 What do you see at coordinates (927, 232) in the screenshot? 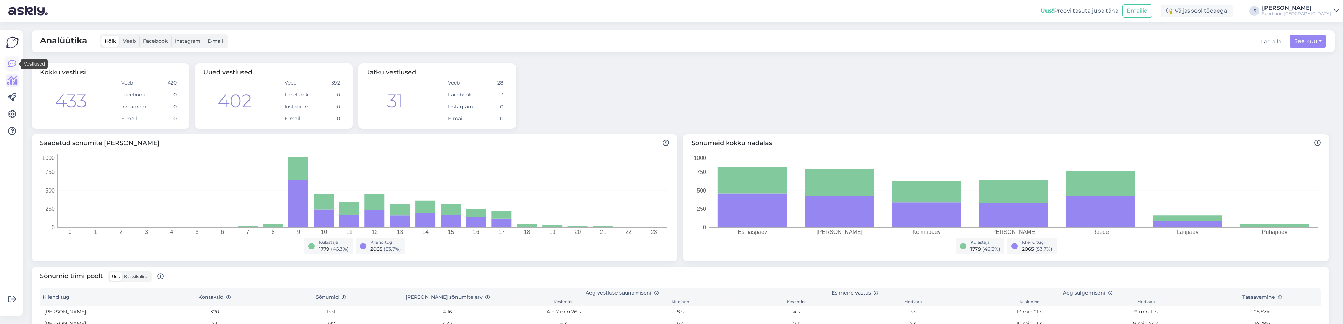
I see `tspan: Kolmapäev` at bounding box center [927, 232].